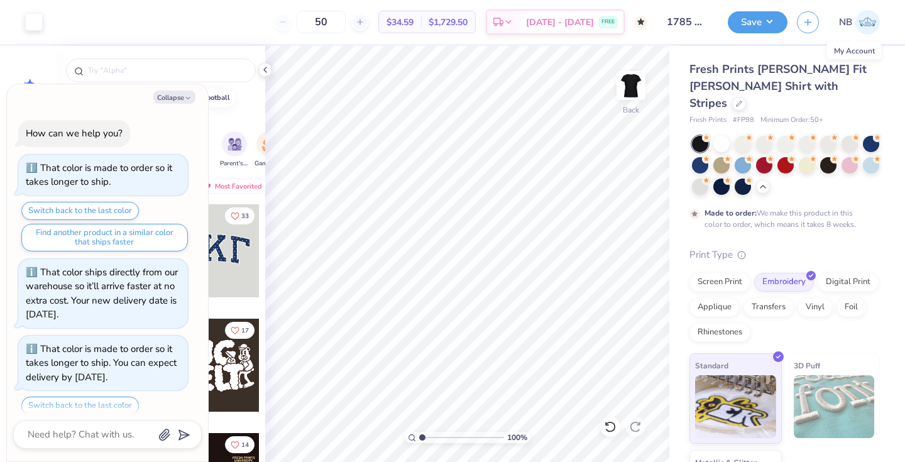 This screenshot has width=905, height=462. What do you see at coordinates (859, 22) in the screenshot?
I see `a: NB` at bounding box center [859, 22].